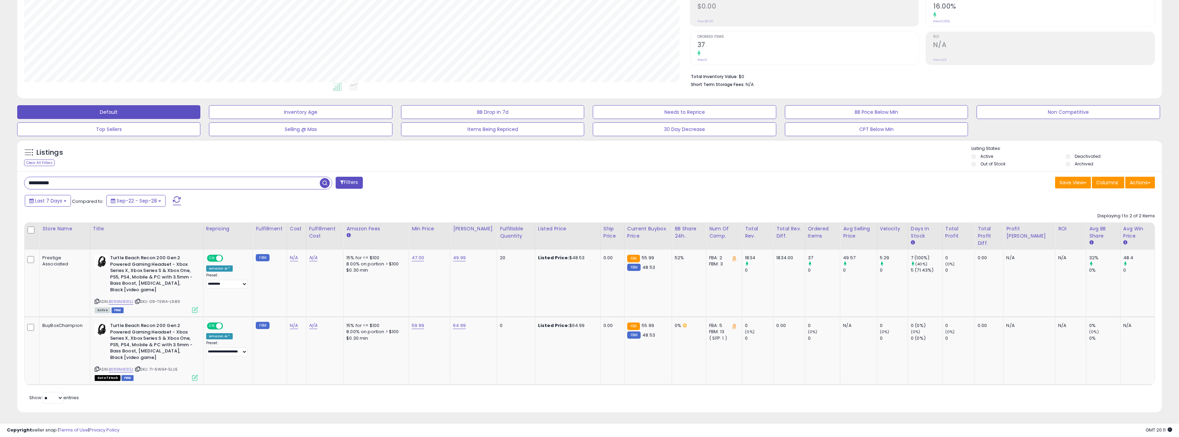 The width and height of the screenshot is (1179, 437). I want to click on small: Prev: N/A, so click(940, 60).